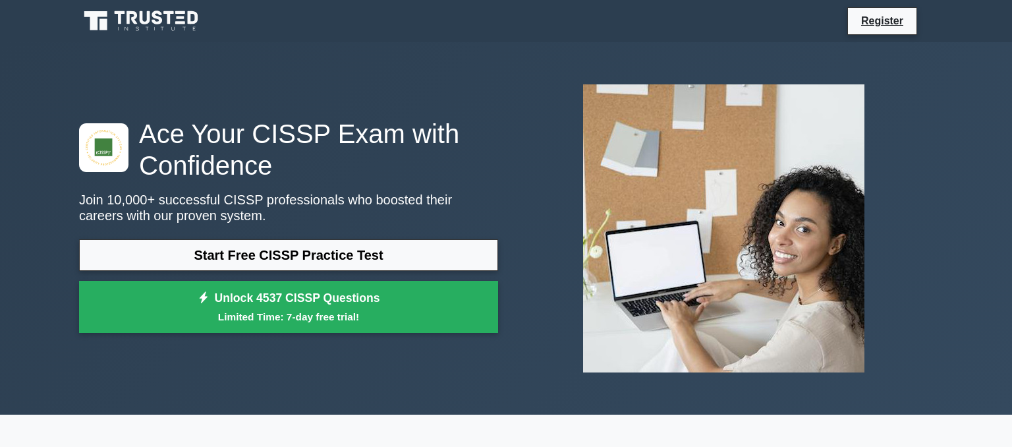 The image size is (1012, 447). What do you see at coordinates (288, 255) in the screenshot?
I see `a: Start Free CISSP Practice Test` at bounding box center [288, 255].